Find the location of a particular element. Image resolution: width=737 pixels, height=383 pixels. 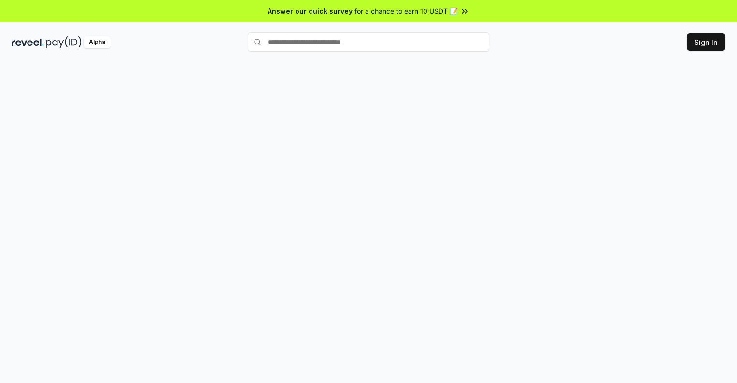

img: pay_id is located at coordinates (64, 42).